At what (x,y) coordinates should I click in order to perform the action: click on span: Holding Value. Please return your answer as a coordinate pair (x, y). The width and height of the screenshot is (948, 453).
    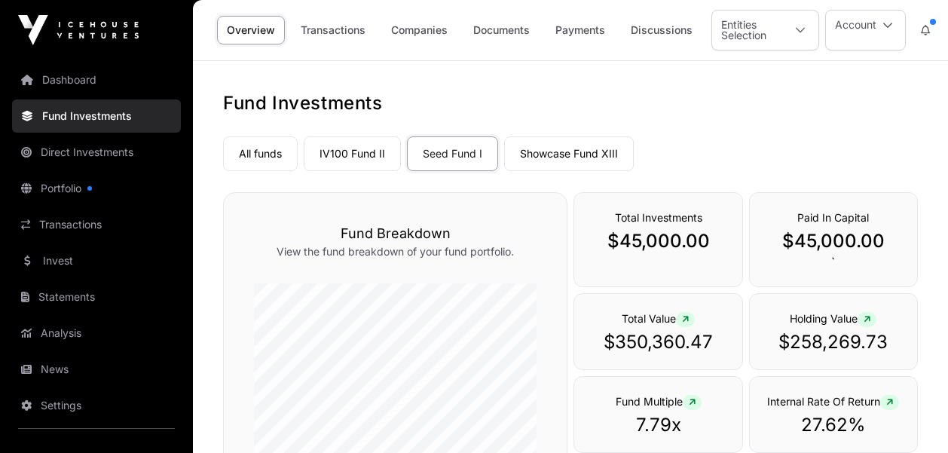
    Looking at the image, I should click on (833, 318).